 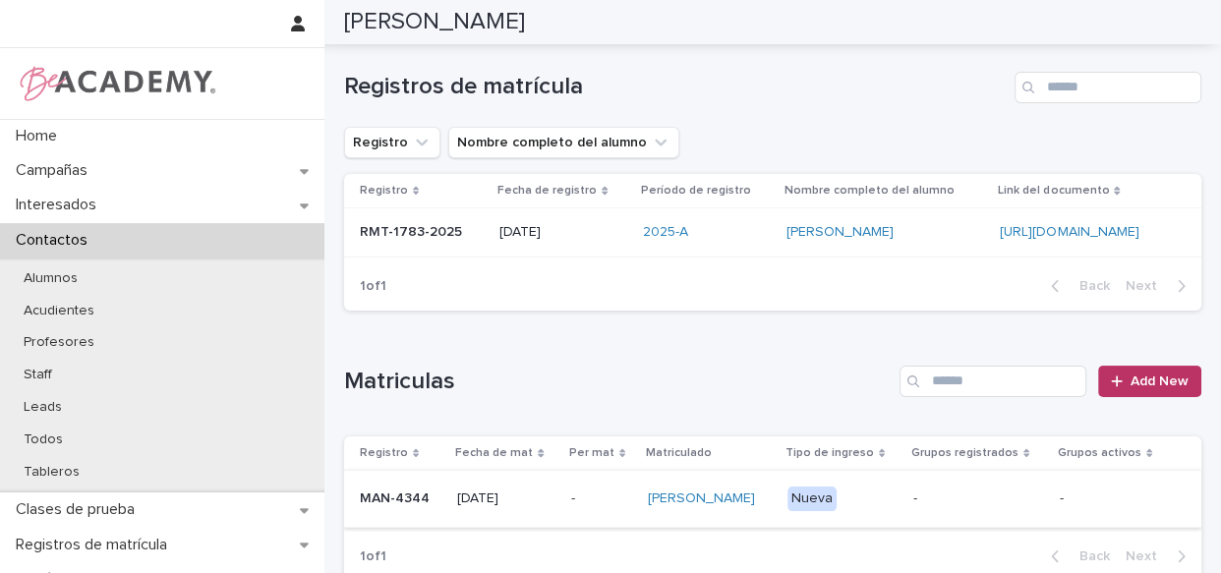 What do you see at coordinates (55, 240) in the screenshot?
I see `p: Contactos` at bounding box center [55, 240].